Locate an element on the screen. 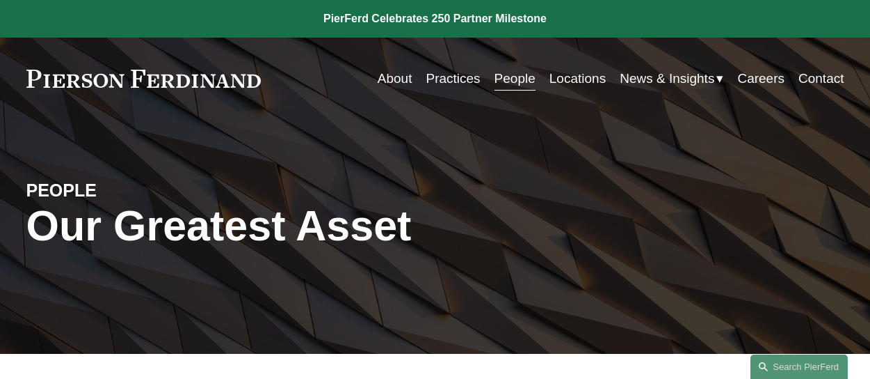 This screenshot has width=870, height=379. a: Contact is located at coordinates (821, 79).